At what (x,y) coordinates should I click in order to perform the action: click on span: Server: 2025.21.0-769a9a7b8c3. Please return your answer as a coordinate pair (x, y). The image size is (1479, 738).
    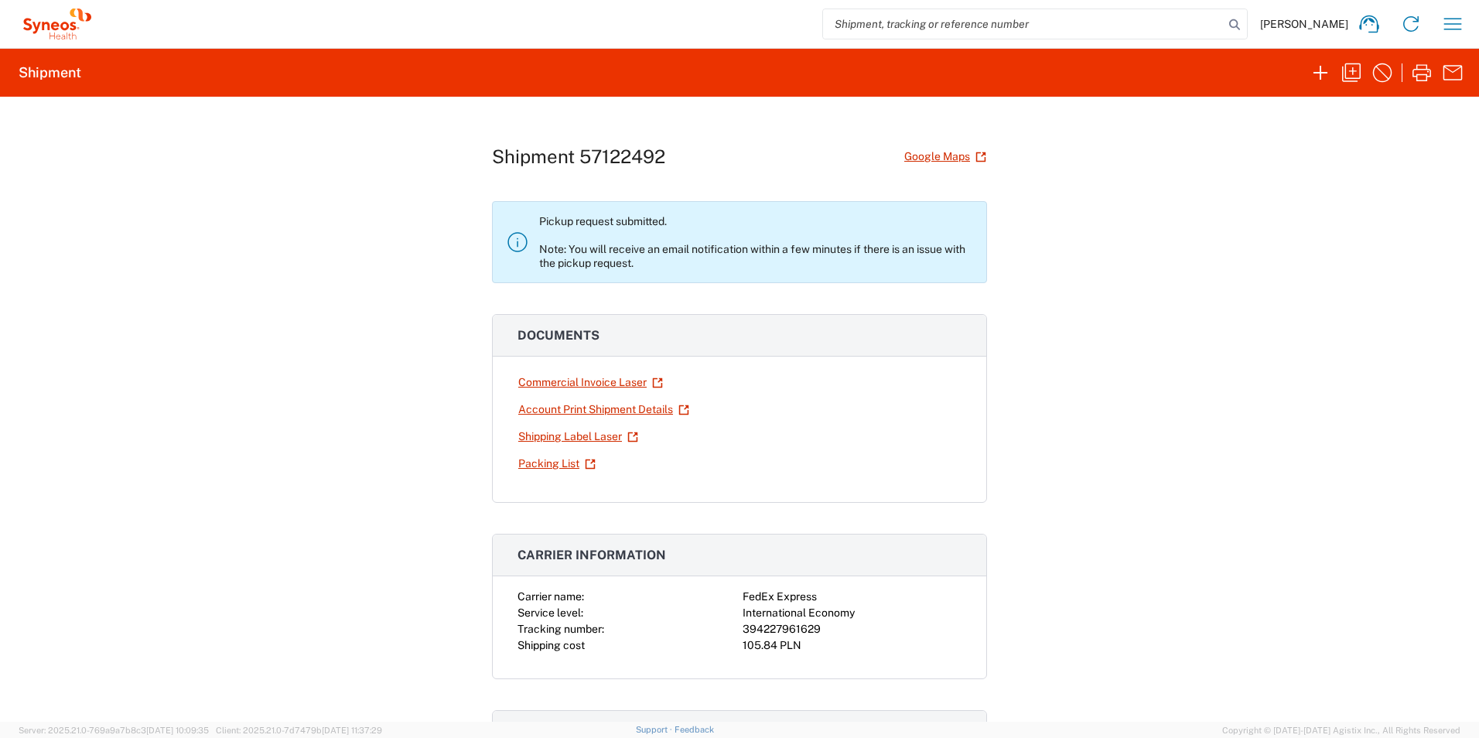
    Looking at the image, I should click on (114, 730).